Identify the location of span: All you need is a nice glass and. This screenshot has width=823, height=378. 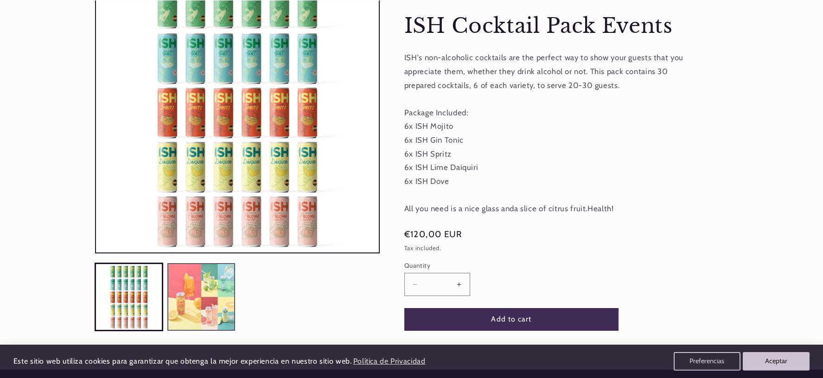
(459, 209).